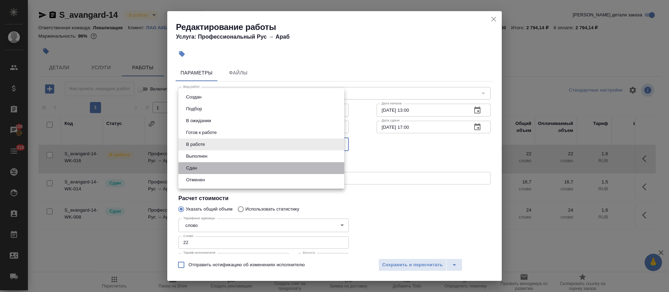 The image size is (669, 292). What do you see at coordinates (196, 156) in the screenshot?
I see `button: Выполнен` at bounding box center [196, 156].